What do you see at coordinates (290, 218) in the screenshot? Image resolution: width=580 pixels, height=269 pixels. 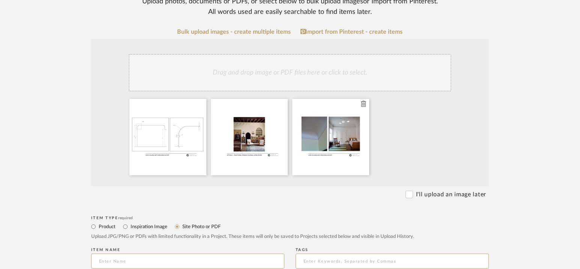 I see `div: Item Type` at bounding box center [290, 218].